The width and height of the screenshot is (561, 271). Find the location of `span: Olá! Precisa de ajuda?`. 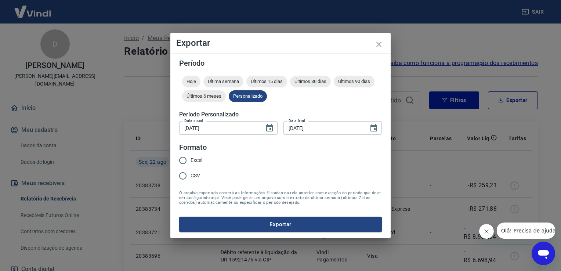

span: Olá! Precisa de ajuda? is located at coordinates (33, 8).